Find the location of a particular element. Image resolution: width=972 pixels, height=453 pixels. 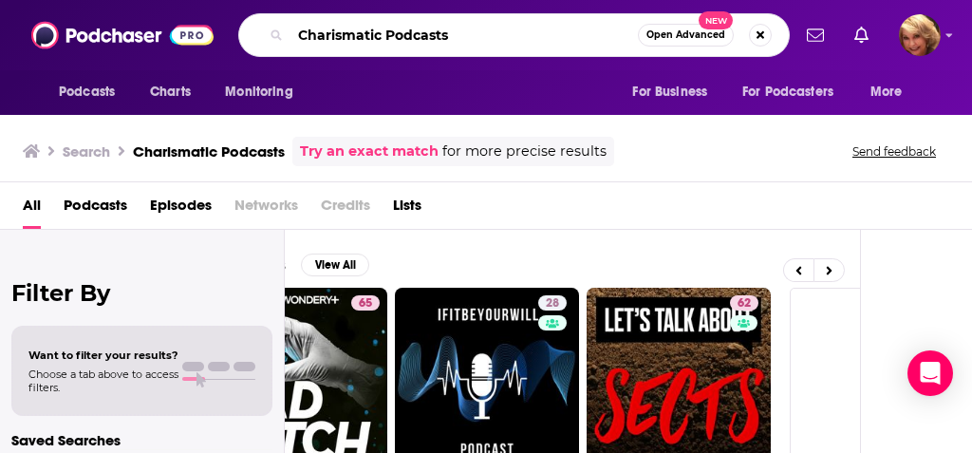

a: PodcastsView All is located at coordinates (287, 264).